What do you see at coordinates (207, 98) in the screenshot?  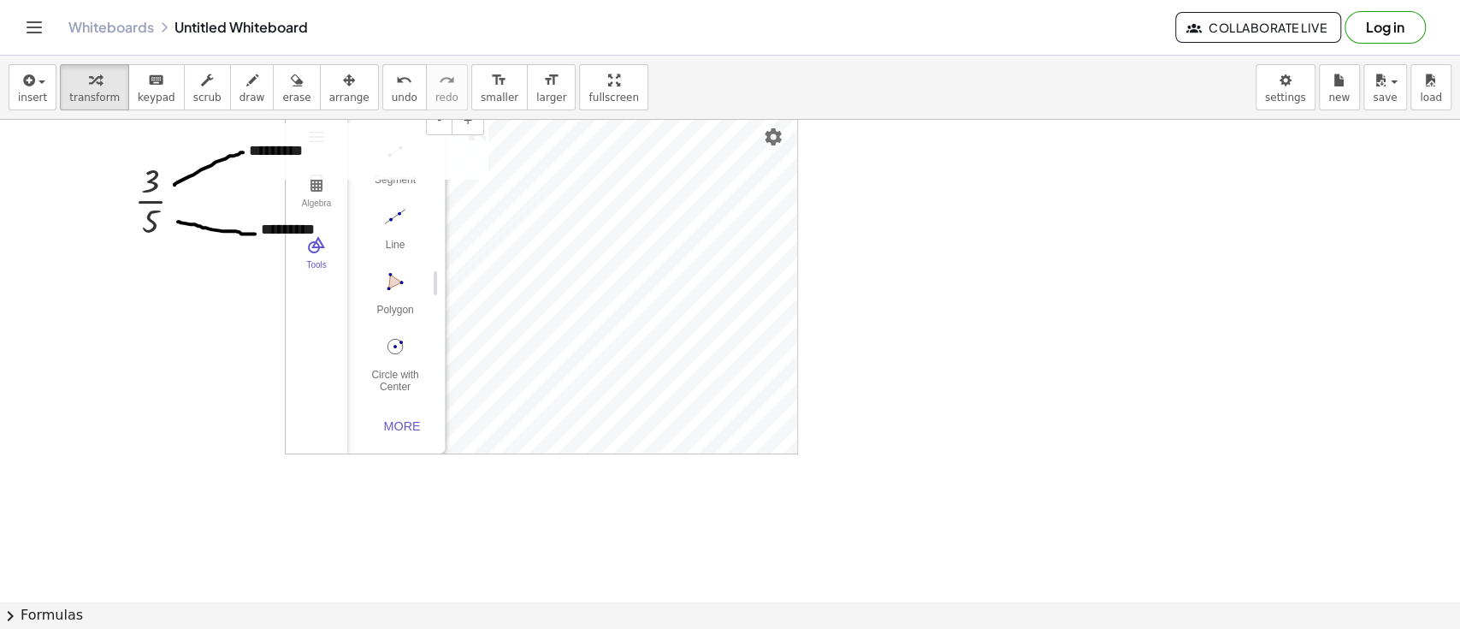 I see `span: scrub` at bounding box center [207, 98].